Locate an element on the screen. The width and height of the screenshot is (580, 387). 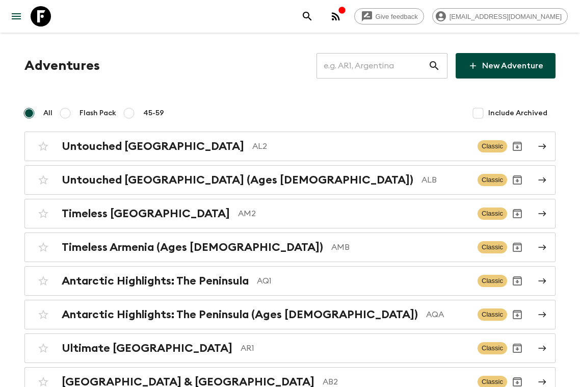
span: Give feedback is located at coordinates (397, 16).